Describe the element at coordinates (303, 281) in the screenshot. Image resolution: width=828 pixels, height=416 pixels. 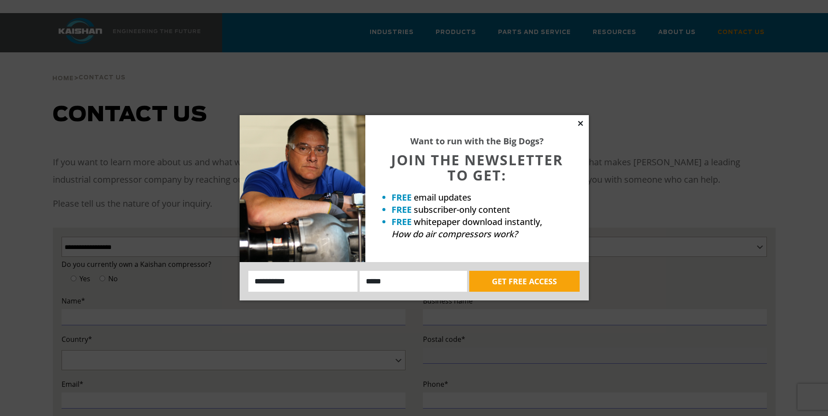
I see `input: Name:` at that location.